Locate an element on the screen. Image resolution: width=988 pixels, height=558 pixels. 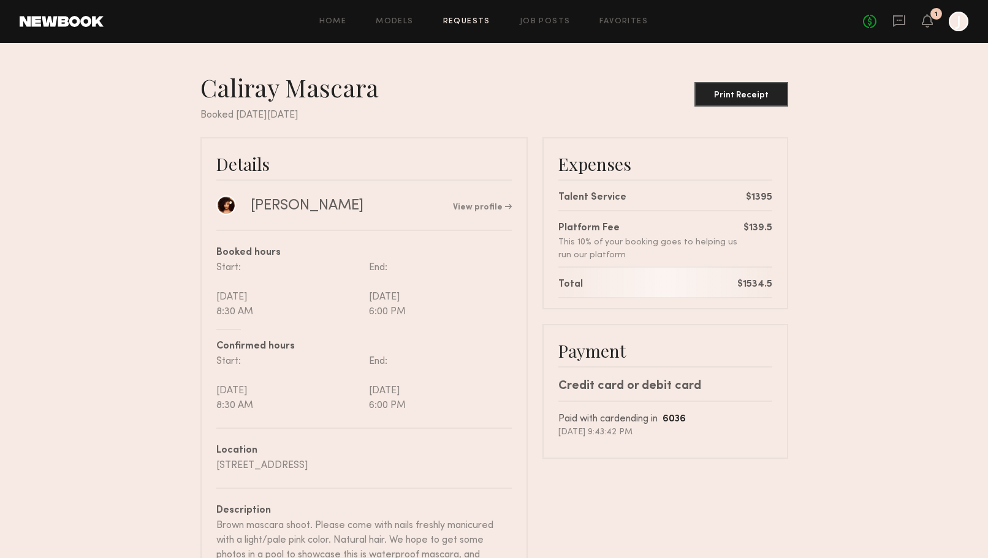
div: $1534.5 is located at coordinates (755, 285).